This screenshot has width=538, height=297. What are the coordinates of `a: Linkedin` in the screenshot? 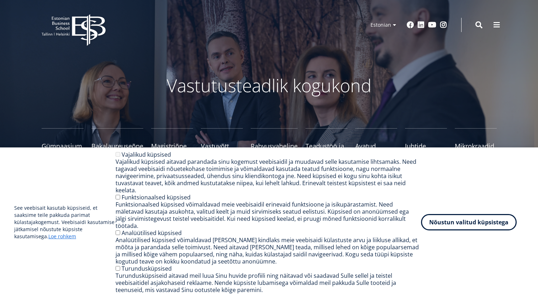 It's located at (421, 25).